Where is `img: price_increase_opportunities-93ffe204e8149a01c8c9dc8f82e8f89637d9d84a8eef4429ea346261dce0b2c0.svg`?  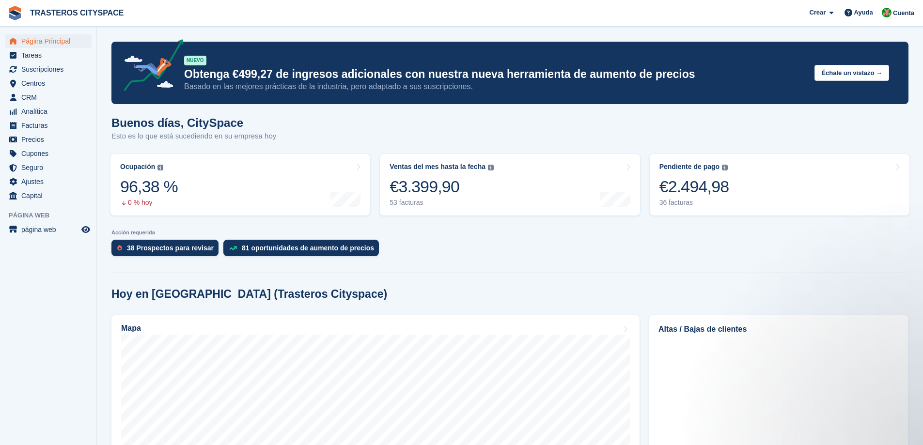
img: price_increase_opportunities-93ffe204e8149a01c8c9dc8f82e8f89637d9d84a8eef4429ea346261dce0b2c0.svg is located at coordinates (233, 248).